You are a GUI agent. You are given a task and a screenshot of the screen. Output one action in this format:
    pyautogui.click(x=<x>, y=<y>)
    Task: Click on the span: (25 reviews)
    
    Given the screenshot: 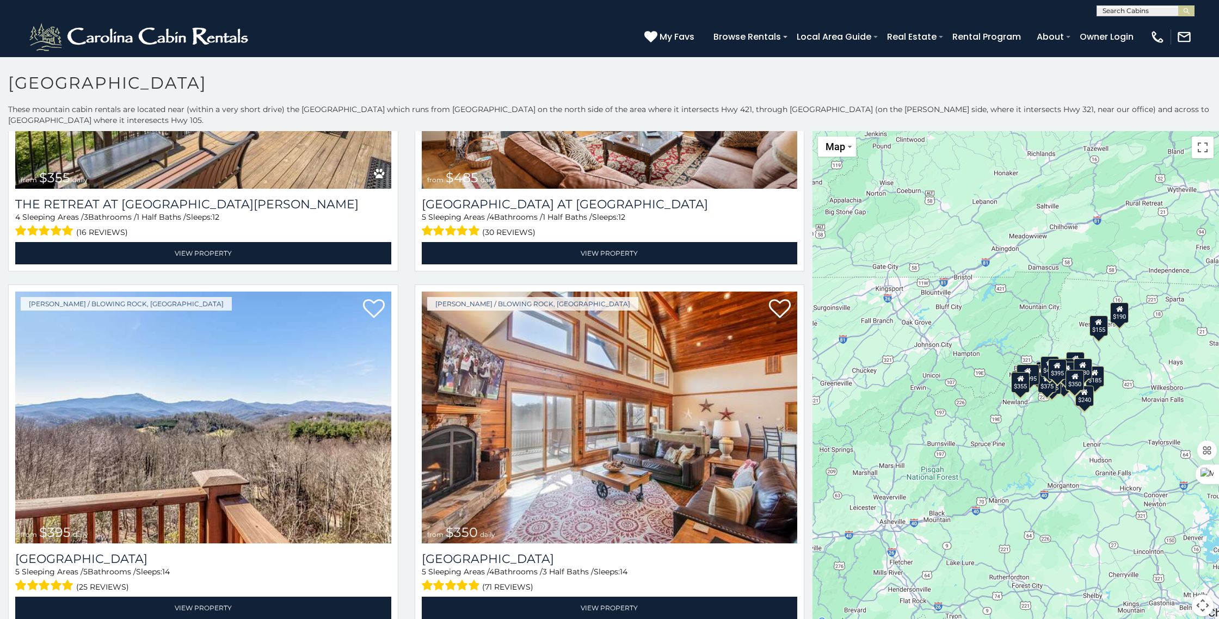 What is the action you would take?
    pyautogui.click(x=102, y=587)
    